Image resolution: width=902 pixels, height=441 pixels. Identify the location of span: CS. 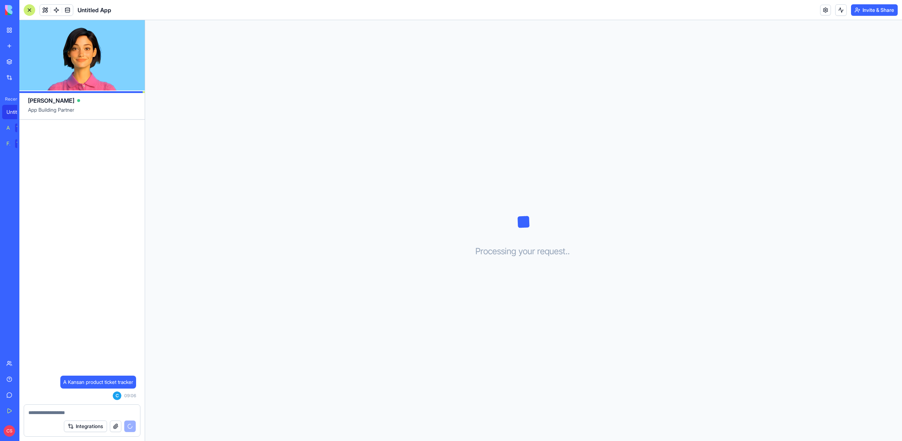
(9, 431).